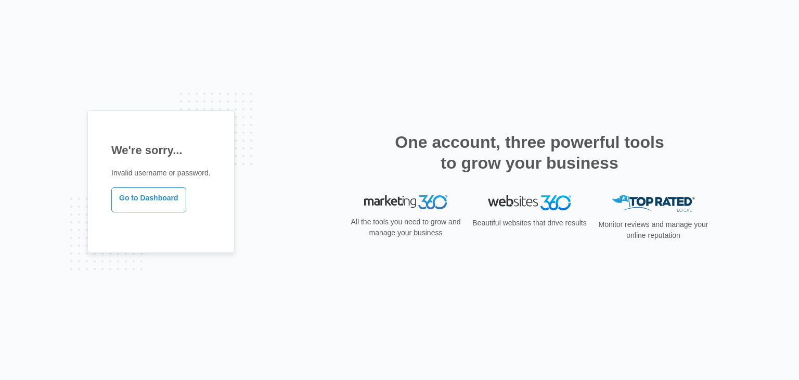  What do you see at coordinates (653, 230) in the screenshot?
I see `p: Monitor reviews and manage your online reputation` at bounding box center [653, 230].